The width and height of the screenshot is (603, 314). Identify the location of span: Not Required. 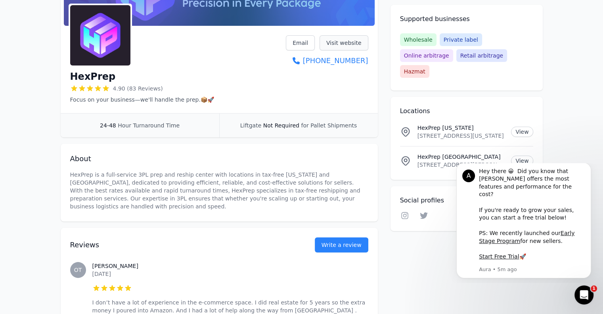
(281, 125).